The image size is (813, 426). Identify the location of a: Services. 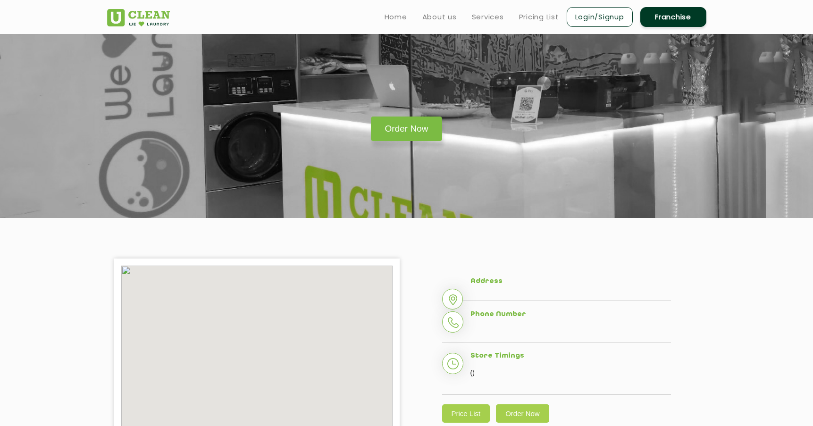
(488, 17).